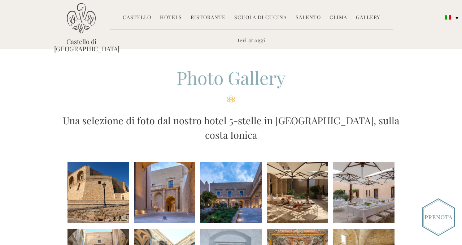 The image size is (462, 245). What do you see at coordinates (309, 18) in the screenshot?
I see `a: Salento` at bounding box center [309, 18].